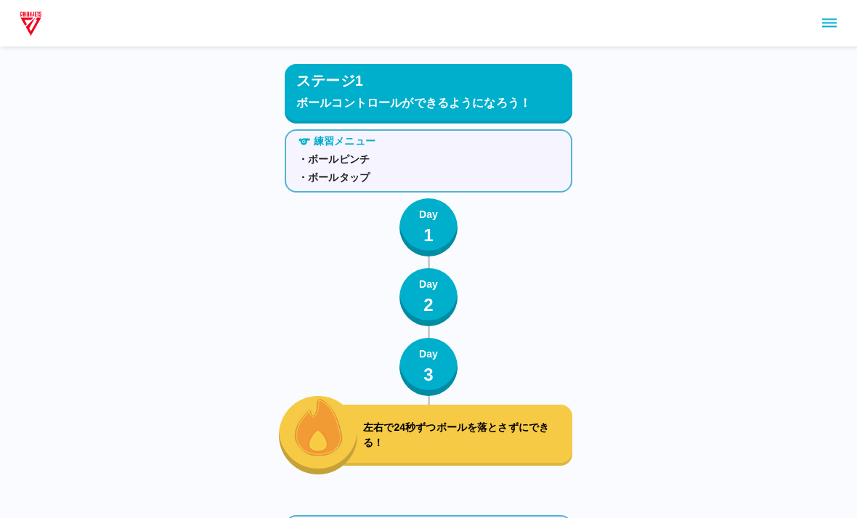 This screenshot has width=857, height=518. What do you see at coordinates (428, 375) in the screenshot?
I see `p: 3` at bounding box center [428, 375].